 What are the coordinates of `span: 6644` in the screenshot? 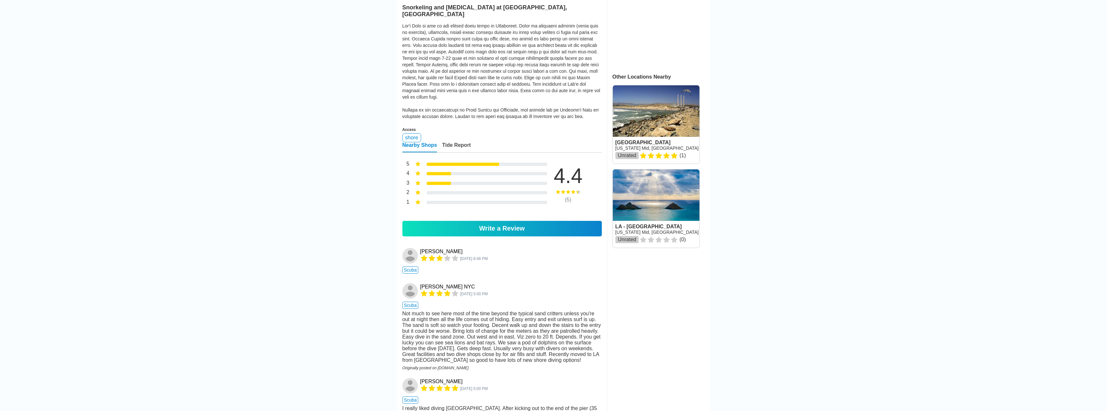 It's located at (474, 258).